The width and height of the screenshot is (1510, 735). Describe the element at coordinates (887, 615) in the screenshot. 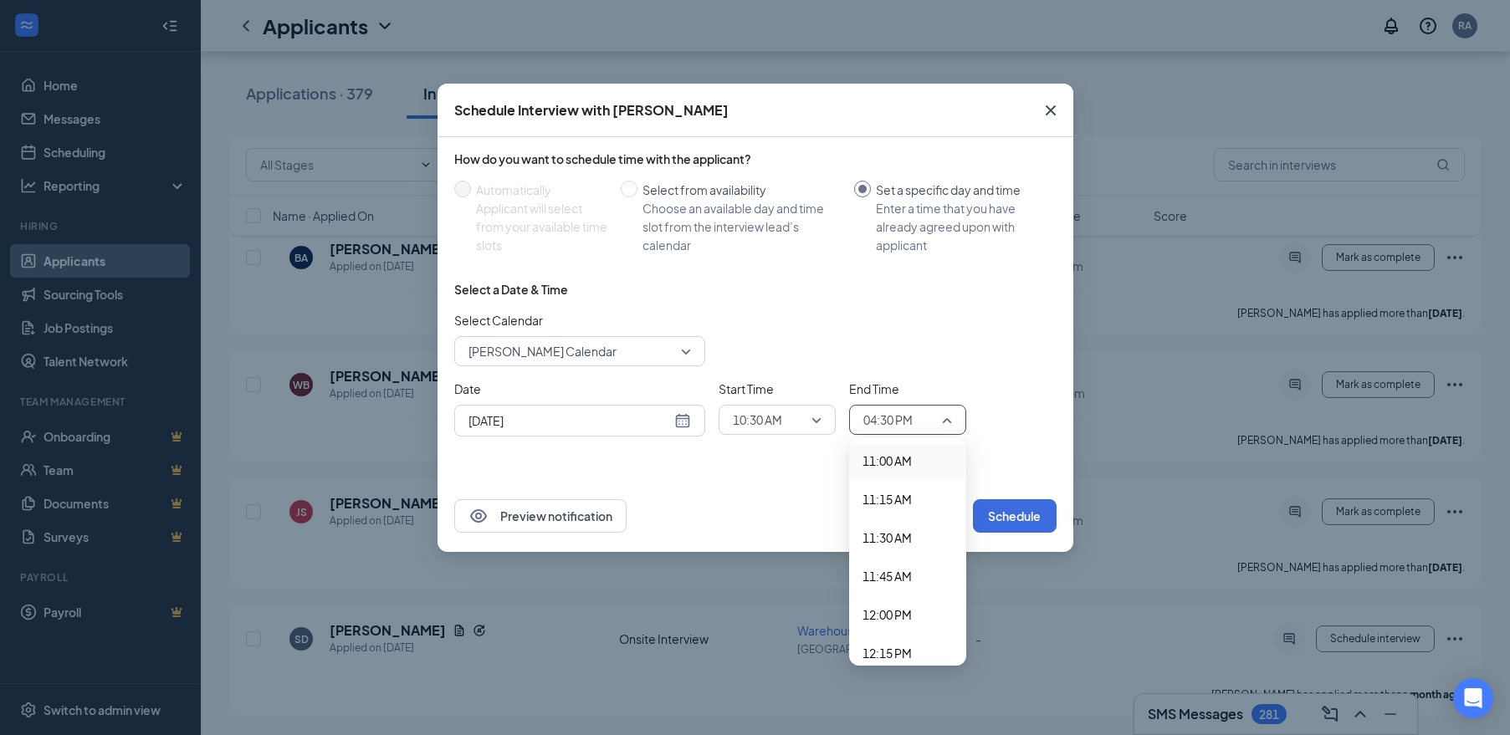

I see `span: 12:00 PM` at that location.